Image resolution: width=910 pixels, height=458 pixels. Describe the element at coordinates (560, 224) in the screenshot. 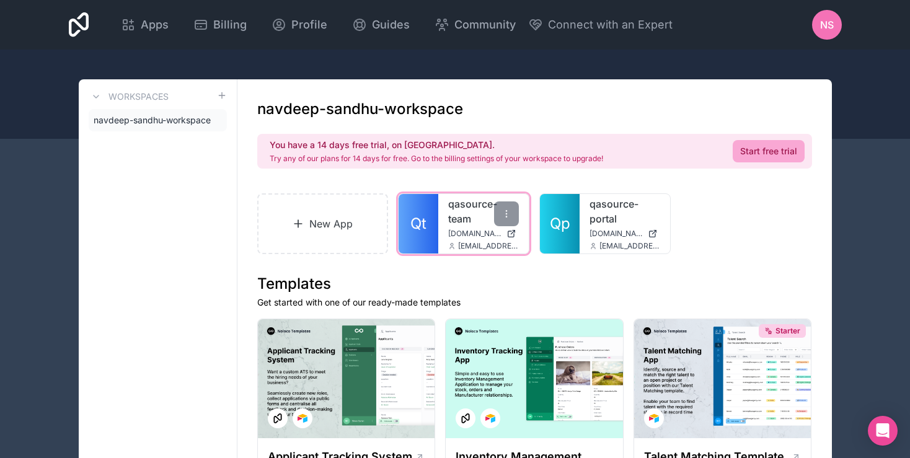

I see `a: Qp` at that location.